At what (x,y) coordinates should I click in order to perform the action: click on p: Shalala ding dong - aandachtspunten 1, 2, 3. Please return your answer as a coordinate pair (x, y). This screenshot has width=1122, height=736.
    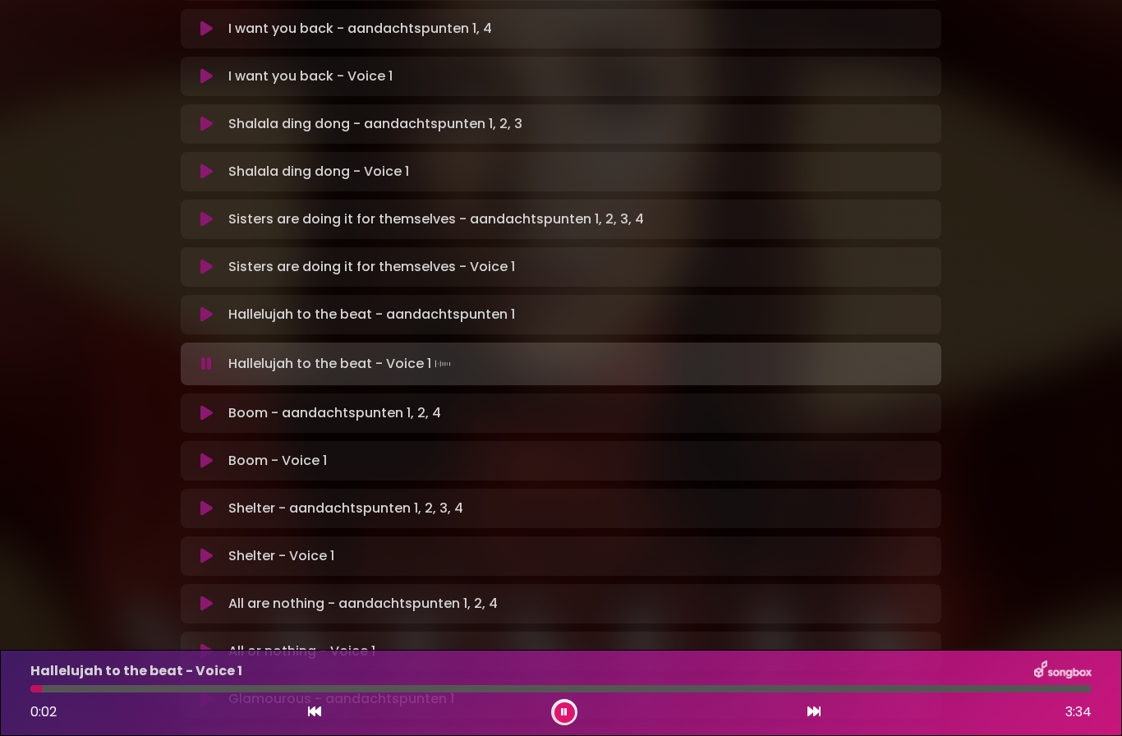
    Looking at the image, I should click on (375, 124).